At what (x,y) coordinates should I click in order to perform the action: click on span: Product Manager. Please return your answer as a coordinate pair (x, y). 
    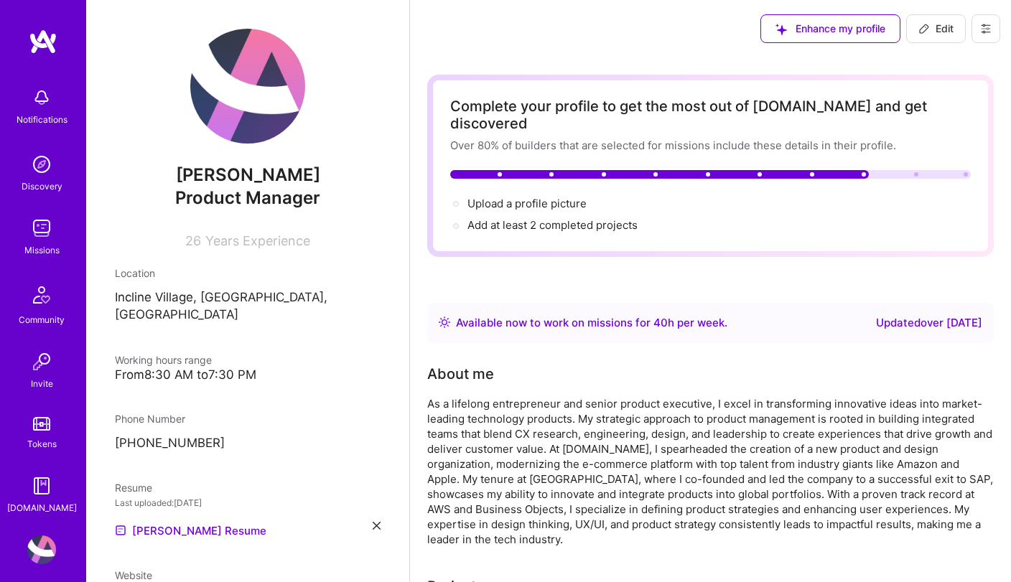
    Looking at the image, I should click on (248, 197).